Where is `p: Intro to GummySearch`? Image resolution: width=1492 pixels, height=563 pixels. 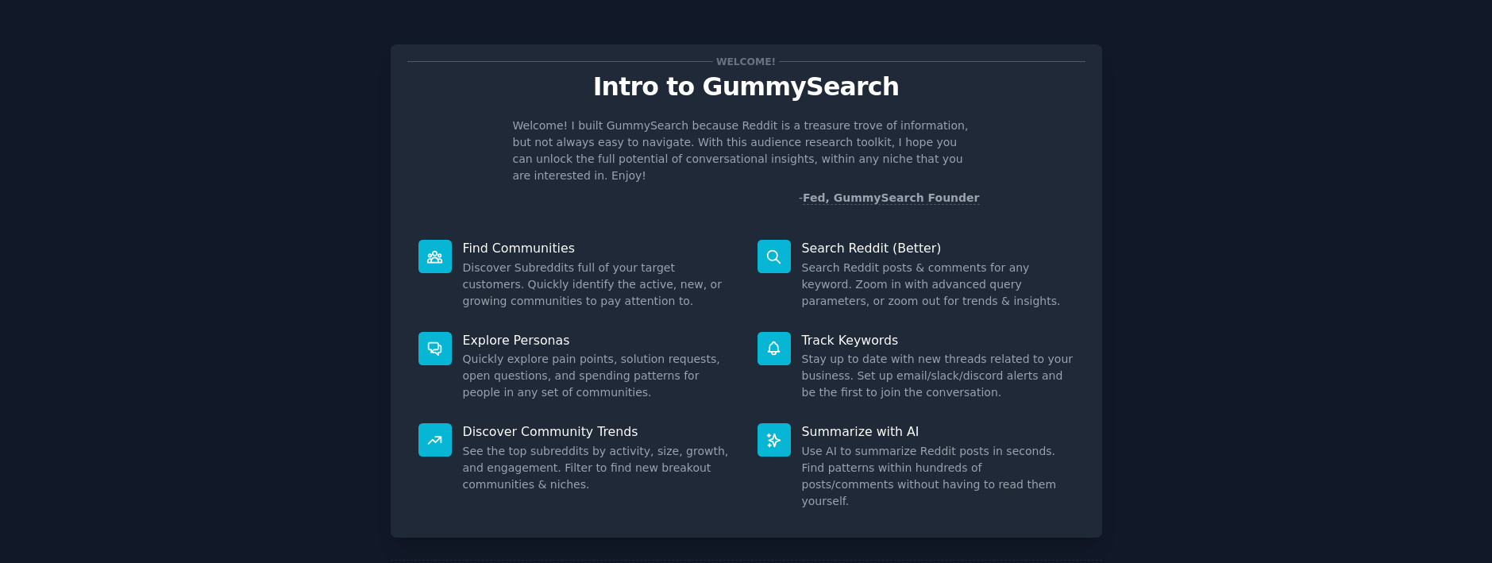
p: Intro to GummySearch is located at coordinates (746, 87).